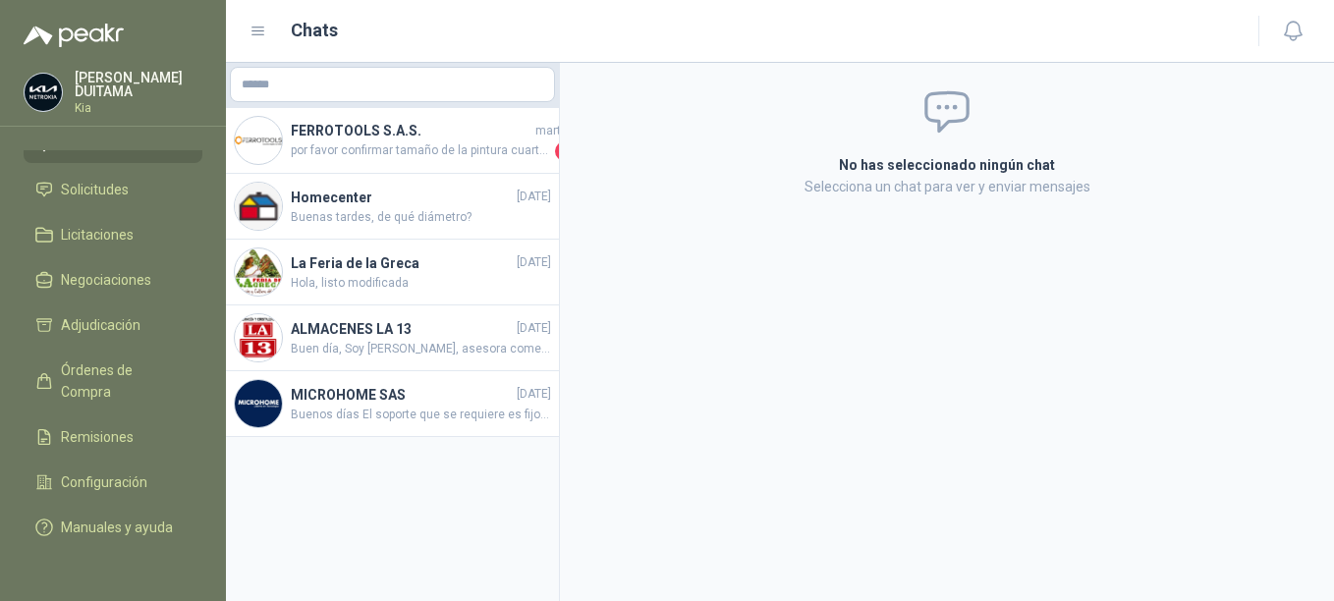 The height and width of the screenshot is (601, 1334). I want to click on span: martes, so click(555, 131).